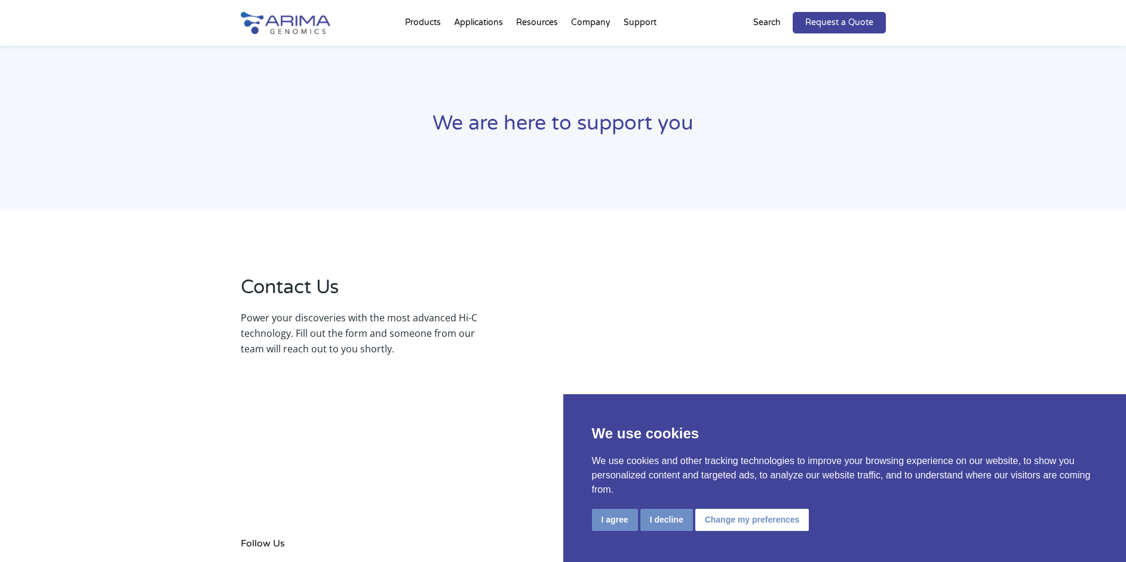 This screenshot has height=562, width=1126. I want to click on p: Power your discoveries with the most advanced Hi-C technology. Fill out the form and someone from..., so click(359, 333).